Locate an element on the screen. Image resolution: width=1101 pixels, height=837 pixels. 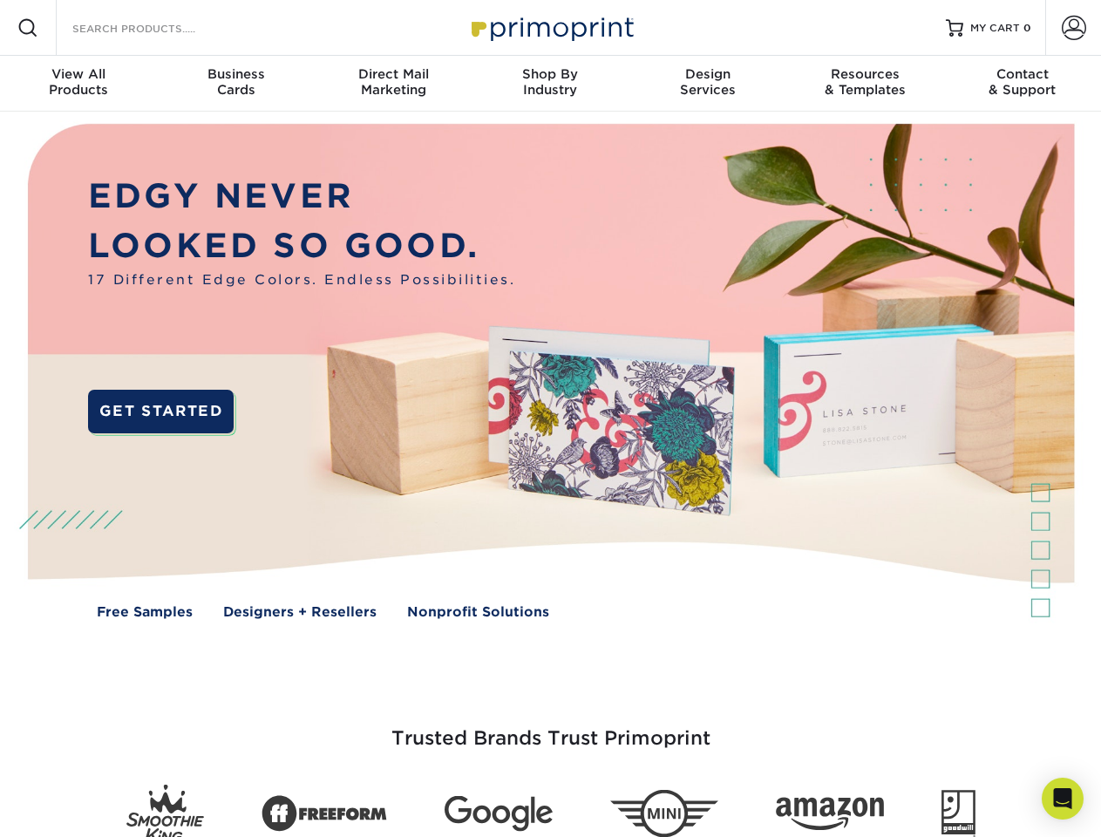
a: Resources& Templates is located at coordinates (865, 84).